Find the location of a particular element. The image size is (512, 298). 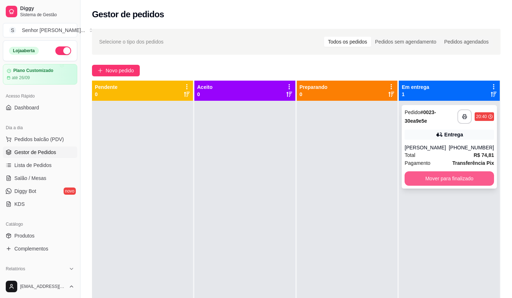

span: Complementos is located at coordinates (31, 248).